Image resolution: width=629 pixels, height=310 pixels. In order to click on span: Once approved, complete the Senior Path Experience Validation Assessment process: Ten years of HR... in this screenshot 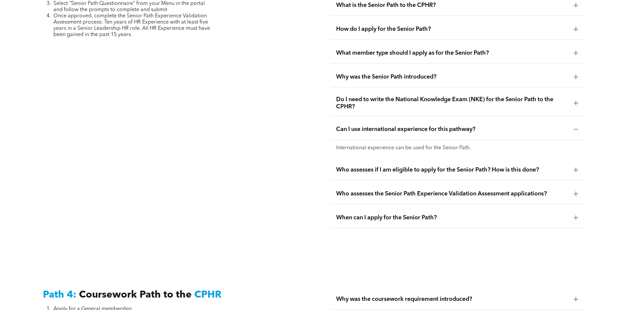, I will do `click(132, 25)`.